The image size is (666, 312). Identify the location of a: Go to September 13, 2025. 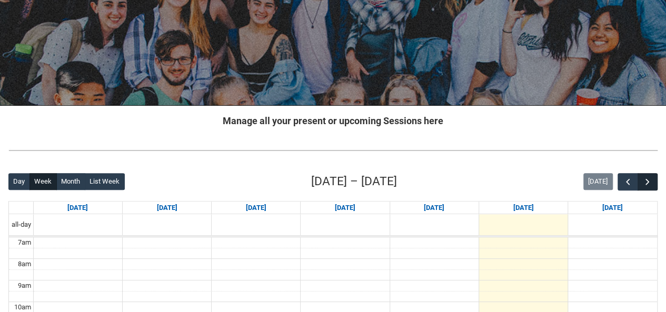
(612, 208).